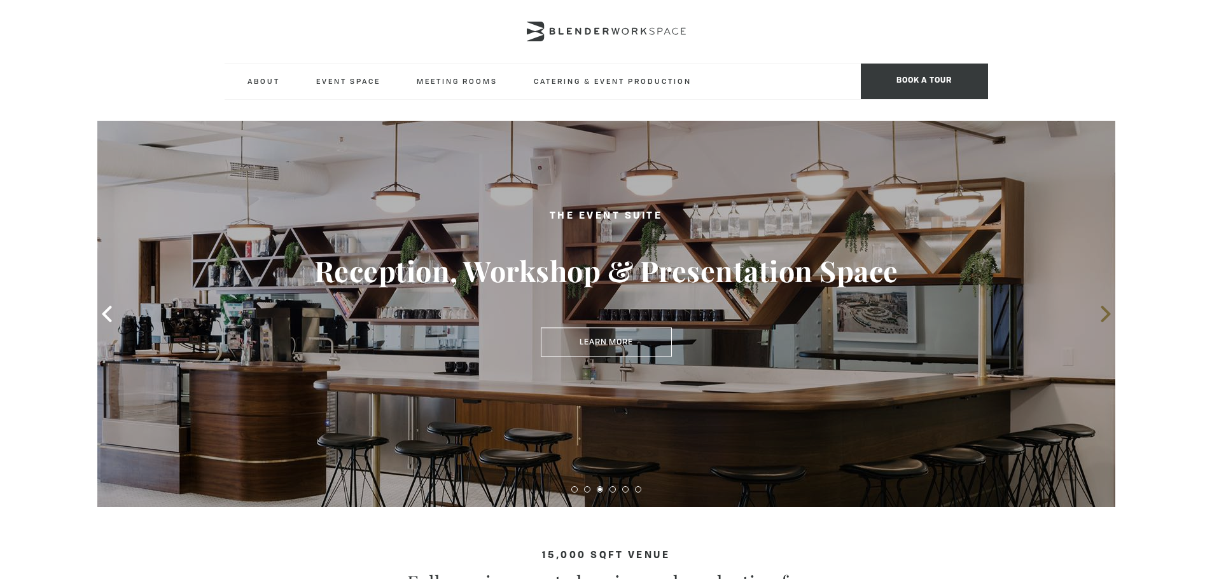 The height and width of the screenshot is (579, 1212). I want to click on div: Chat Widget, so click(1180, 549).